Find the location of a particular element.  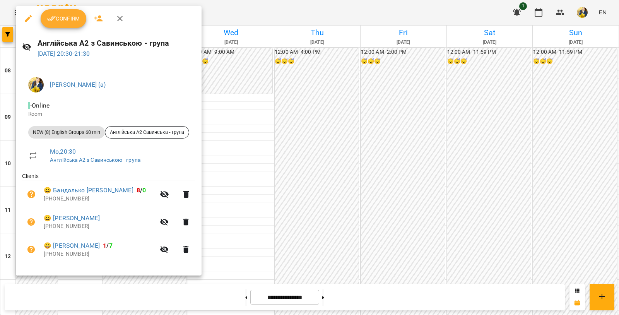

a: Mo , 20:30 is located at coordinates (63, 151).